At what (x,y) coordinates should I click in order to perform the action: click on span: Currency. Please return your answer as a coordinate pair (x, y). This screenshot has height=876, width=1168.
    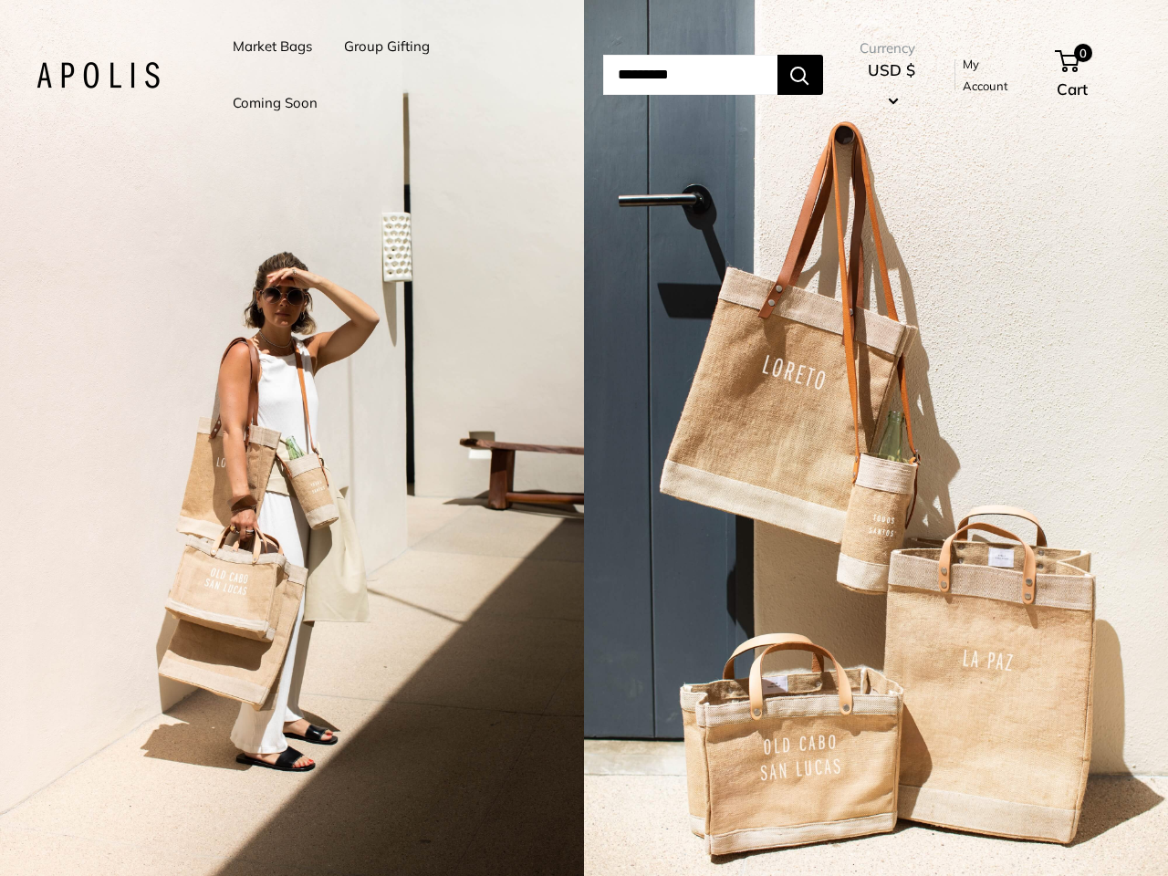
    Looking at the image, I should click on (892, 48).